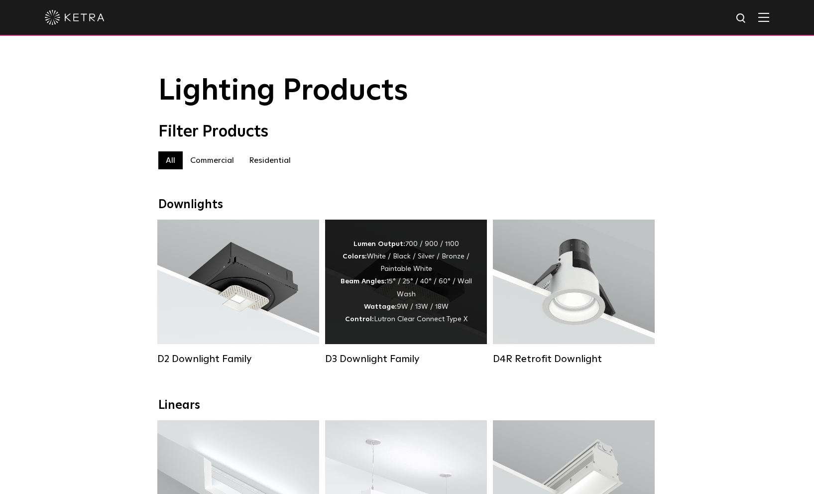 This screenshot has width=814, height=494. I want to click on img: Hamburger%20Nav.svg, so click(764, 17).